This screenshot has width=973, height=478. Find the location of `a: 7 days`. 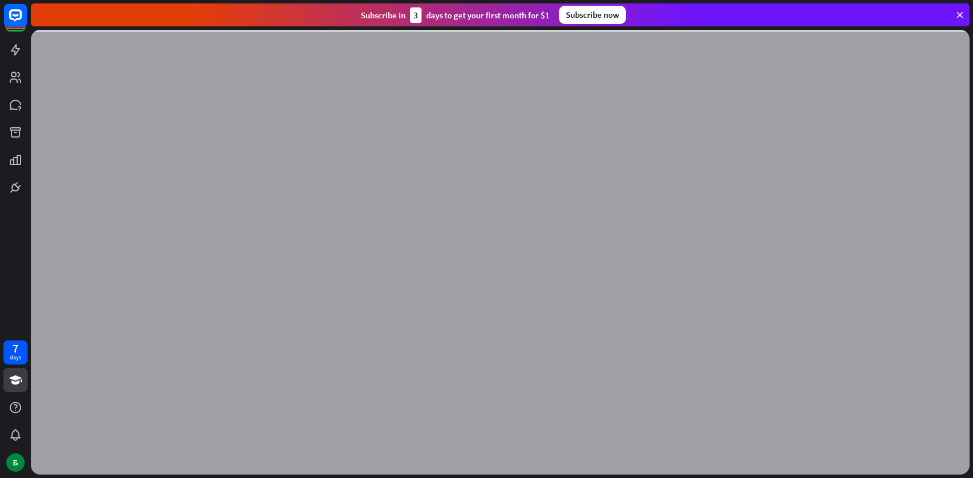

a: 7 days is located at coordinates (15, 352).